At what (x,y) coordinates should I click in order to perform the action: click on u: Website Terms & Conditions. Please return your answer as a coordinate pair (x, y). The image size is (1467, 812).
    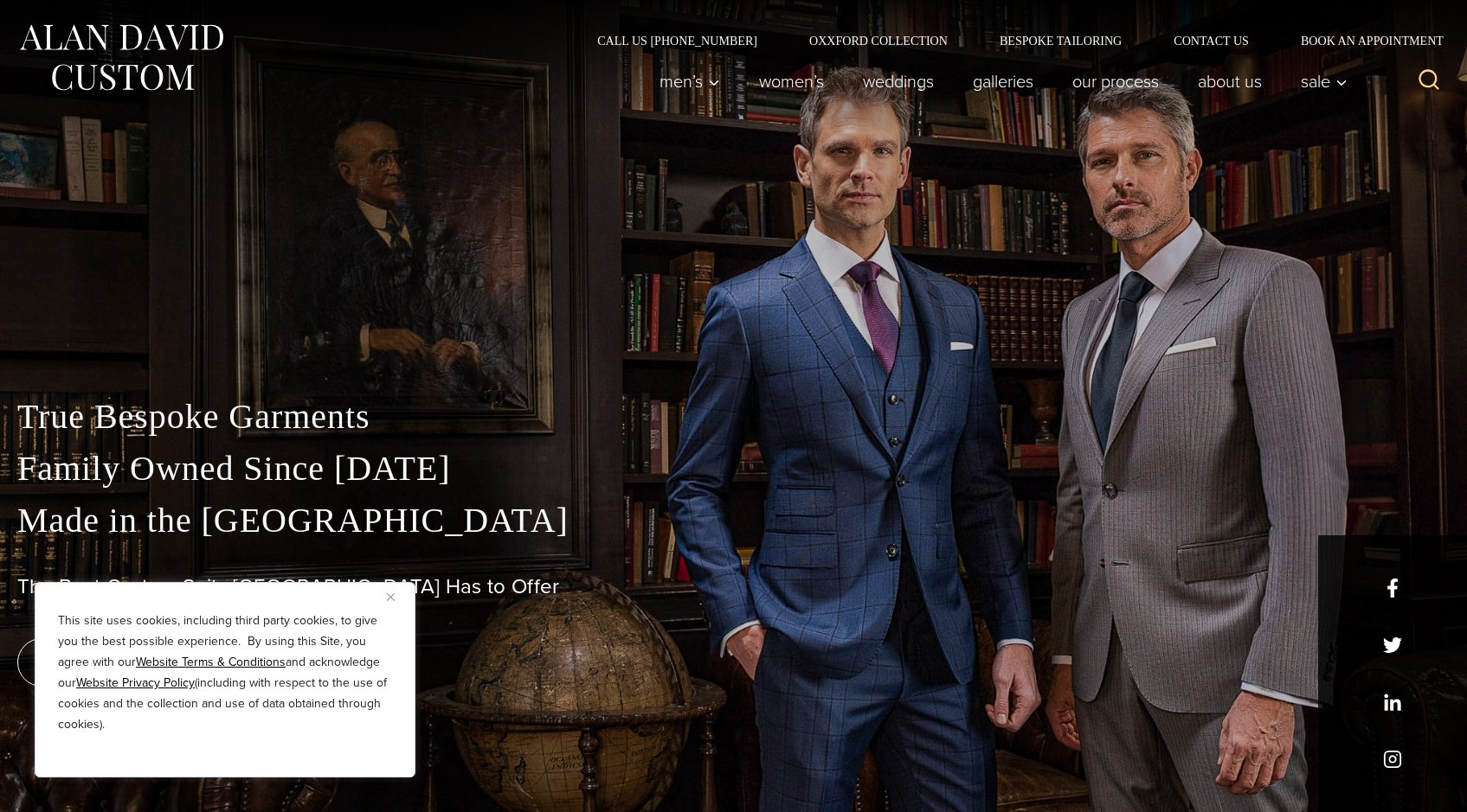
    Looking at the image, I should click on (210, 662).